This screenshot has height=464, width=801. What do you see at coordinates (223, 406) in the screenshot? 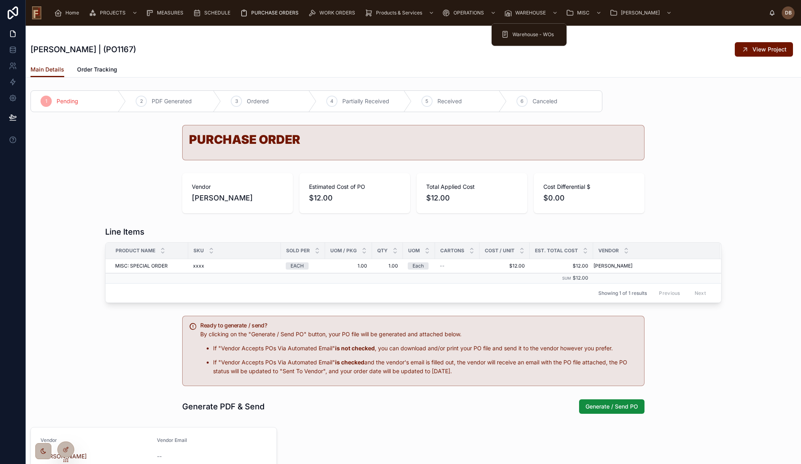
I see `h1: Generate PDF & Send` at bounding box center [223, 406].